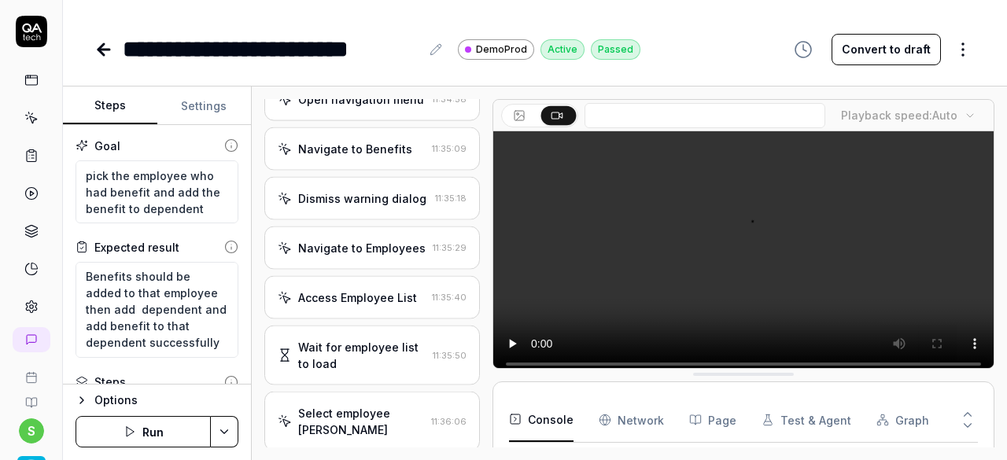  Describe the element at coordinates (362, 356) in the screenshot. I see `div: Wait for employee list to load` at that location.